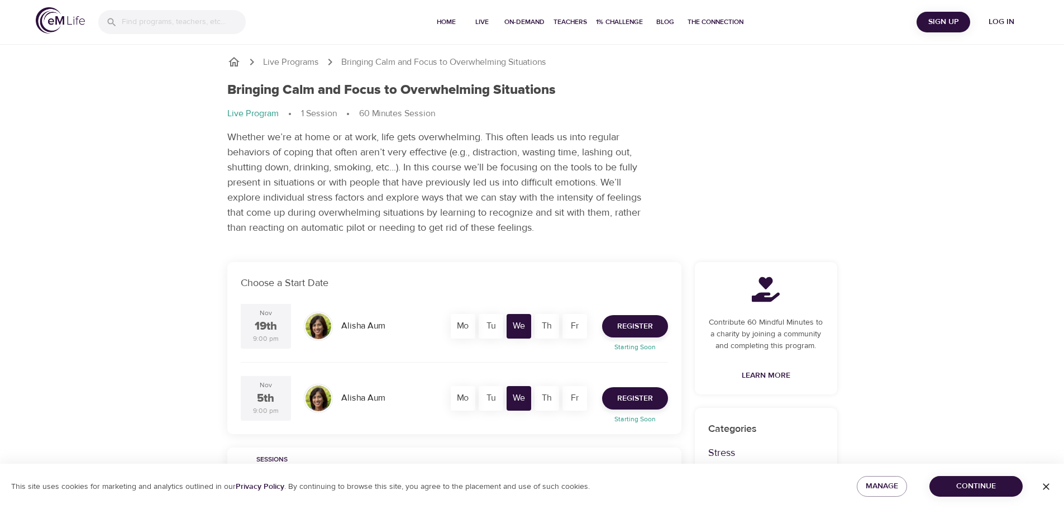 Image resolution: width=1064 pixels, height=509 pixels. Describe the element at coordinates (525, 22) in the screenshot. I see `span: On-Demand` at that location.